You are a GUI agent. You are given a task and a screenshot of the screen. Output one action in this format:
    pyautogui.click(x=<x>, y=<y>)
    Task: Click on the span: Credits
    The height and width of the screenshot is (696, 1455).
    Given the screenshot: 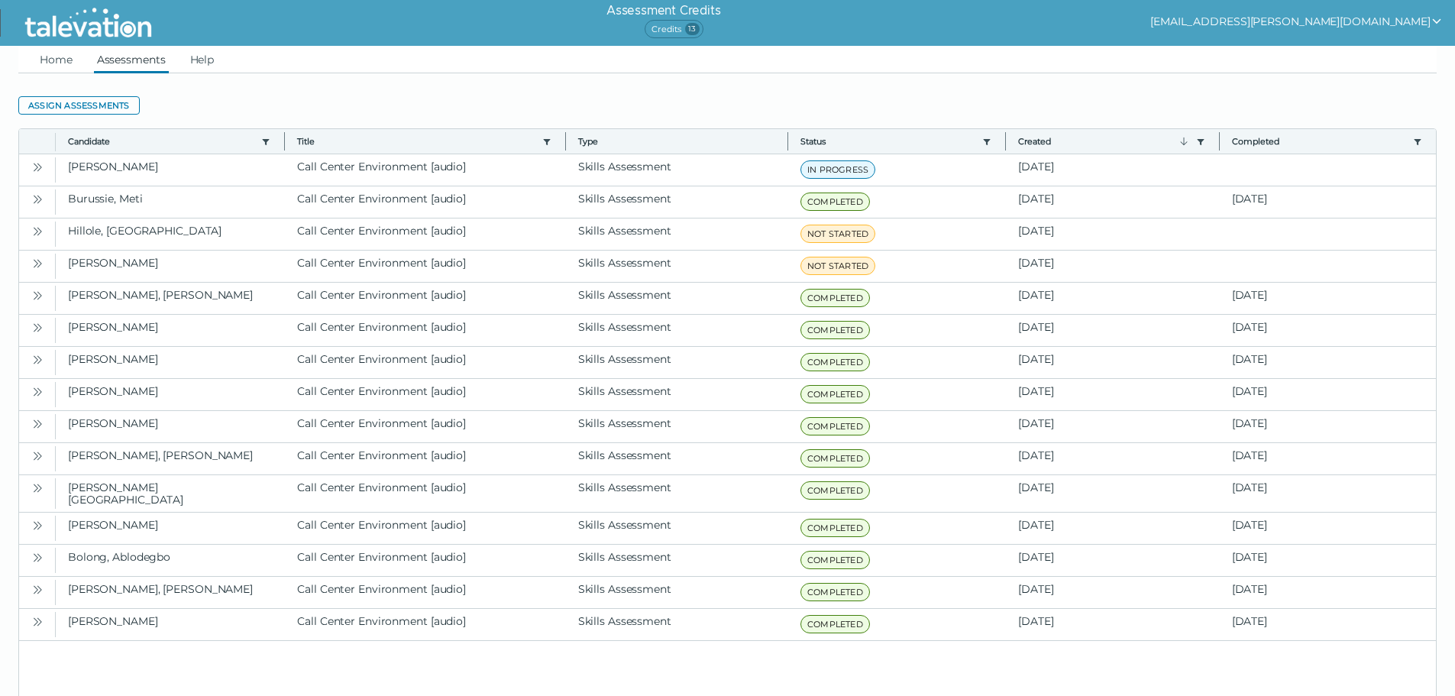 What is the action you would take?
    pyautogui.click(x=674, y=29)
    